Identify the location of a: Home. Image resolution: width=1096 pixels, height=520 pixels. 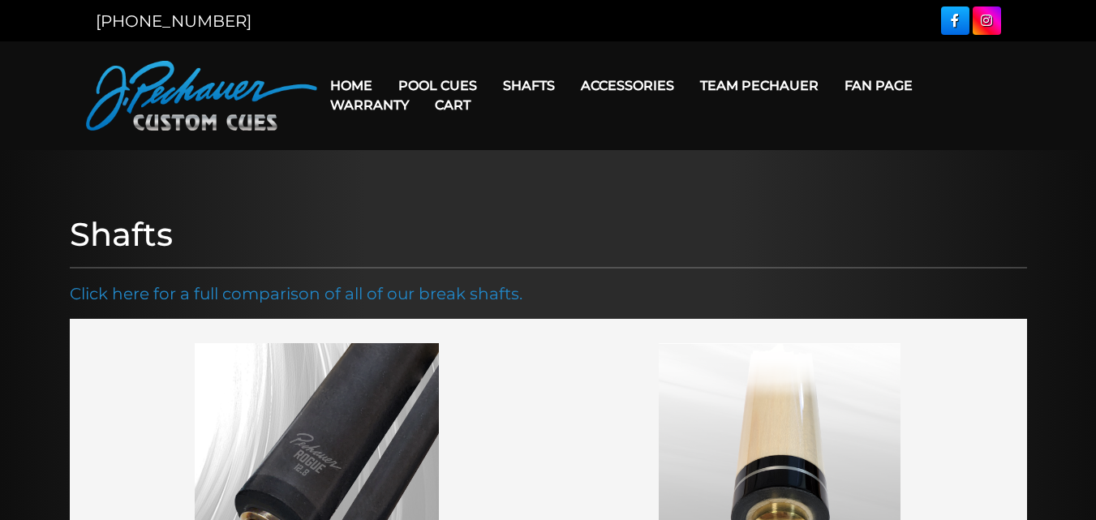
(351, 85).